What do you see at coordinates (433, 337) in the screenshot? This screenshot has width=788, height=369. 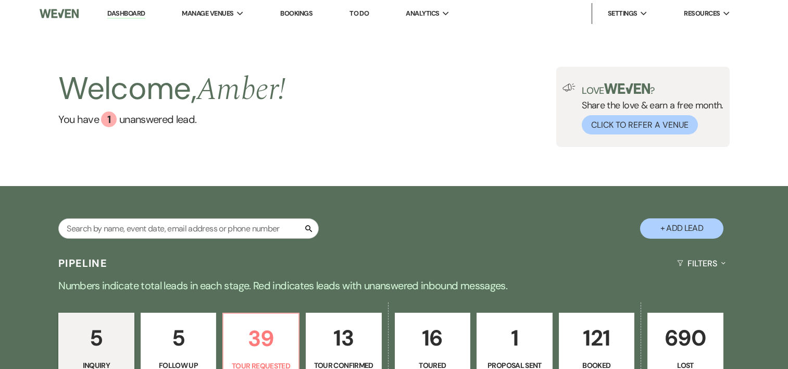 I see `p: 16` at bounding box center [433, 337].